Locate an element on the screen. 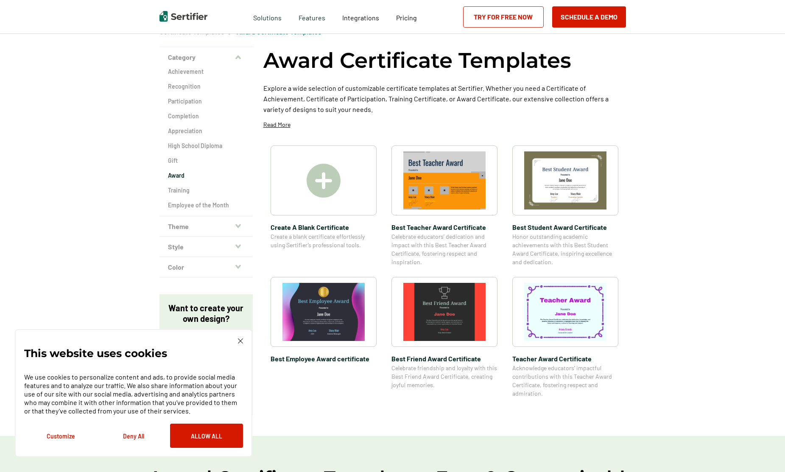 Image resolution: width=785 pixels, height=472 pixels. div: Chat Widget is located at coordinates (764, 452).